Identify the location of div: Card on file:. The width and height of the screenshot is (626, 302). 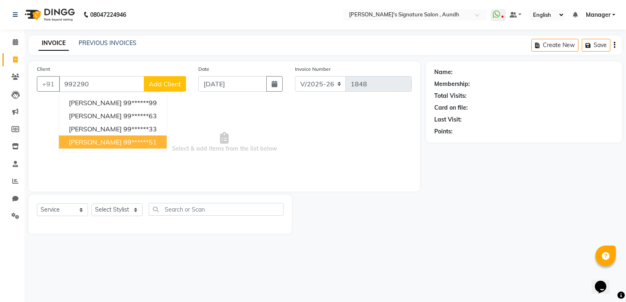
(451, 108).